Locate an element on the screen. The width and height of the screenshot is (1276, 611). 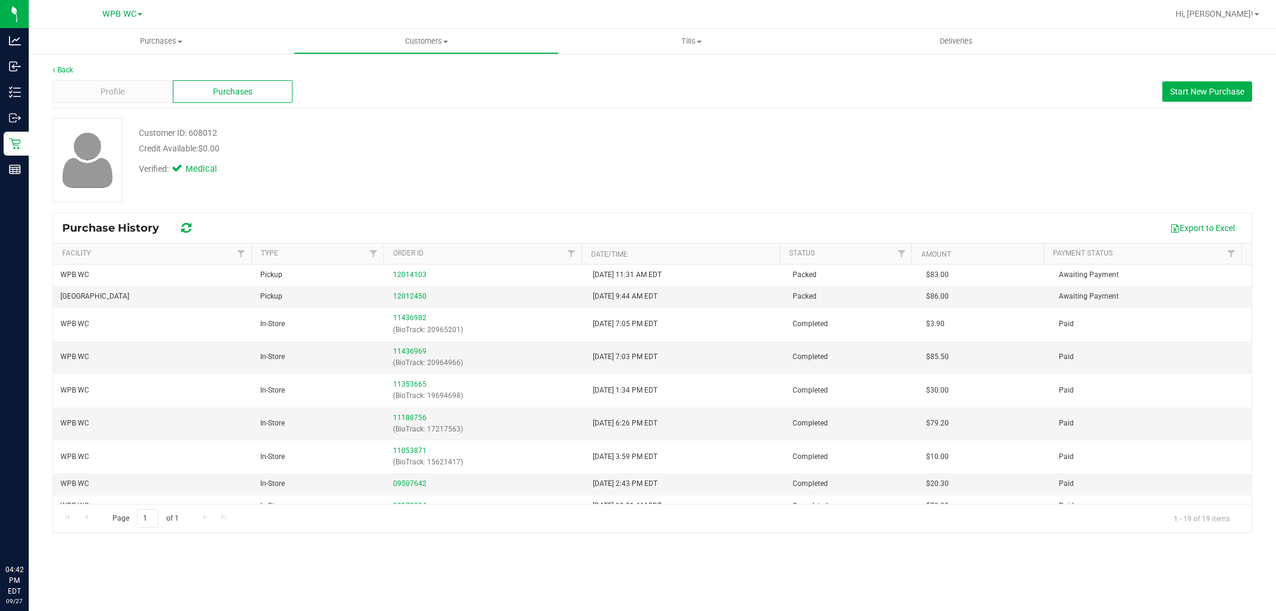
inline-svg: Reports is located at coordinates (15, 169).